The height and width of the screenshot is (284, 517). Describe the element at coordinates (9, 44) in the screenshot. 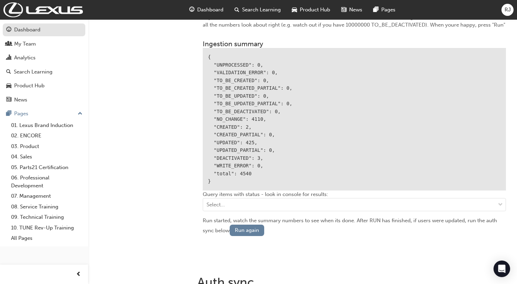

I see `span: people-icon` at that location.